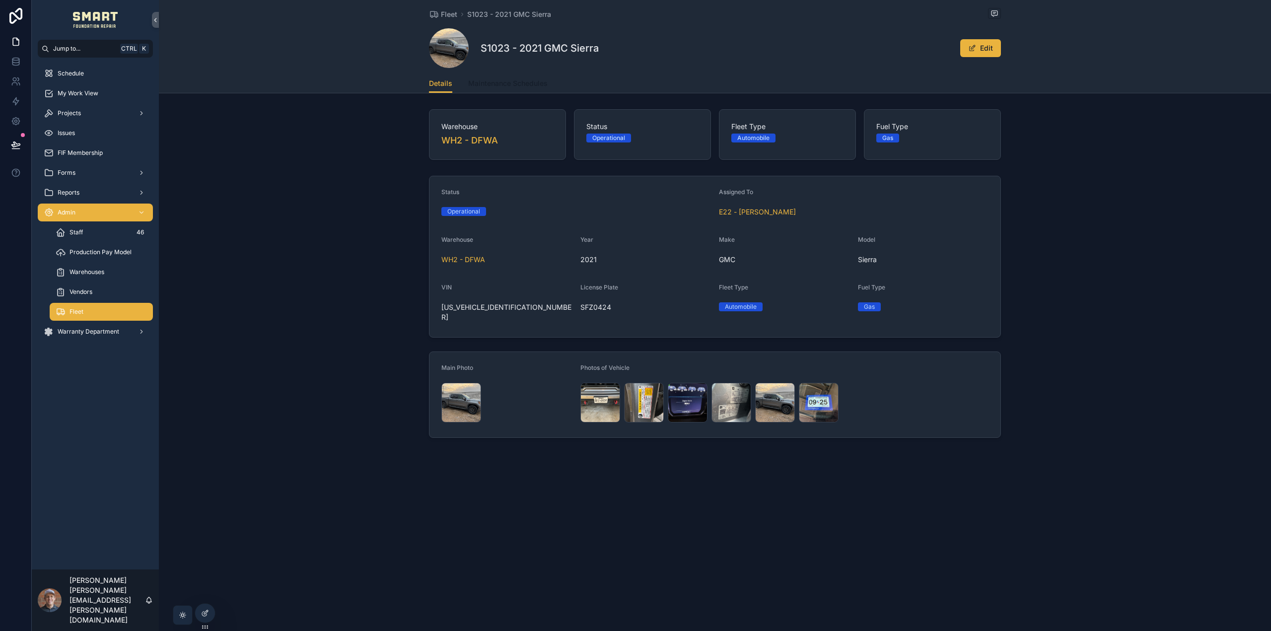  Describe the element at coordinates (508, 83) in the screenshot. I see `span: Maintenance Schedules` at that location.